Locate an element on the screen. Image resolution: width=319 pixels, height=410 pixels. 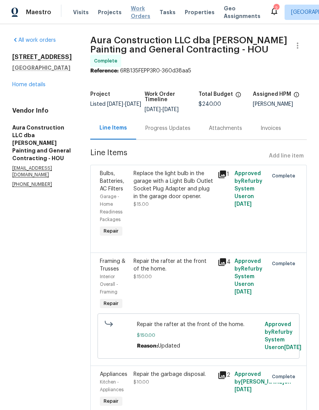
span: Bulbs, Batteries, AC Filters is located at coordinates (112, 181).